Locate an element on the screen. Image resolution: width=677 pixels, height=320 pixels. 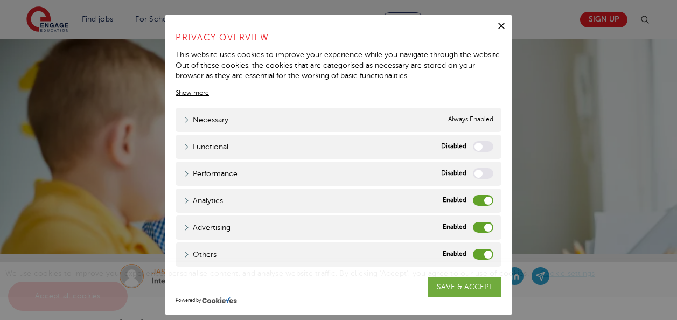
span: Always Enabled is located at coordinates (471, 120).